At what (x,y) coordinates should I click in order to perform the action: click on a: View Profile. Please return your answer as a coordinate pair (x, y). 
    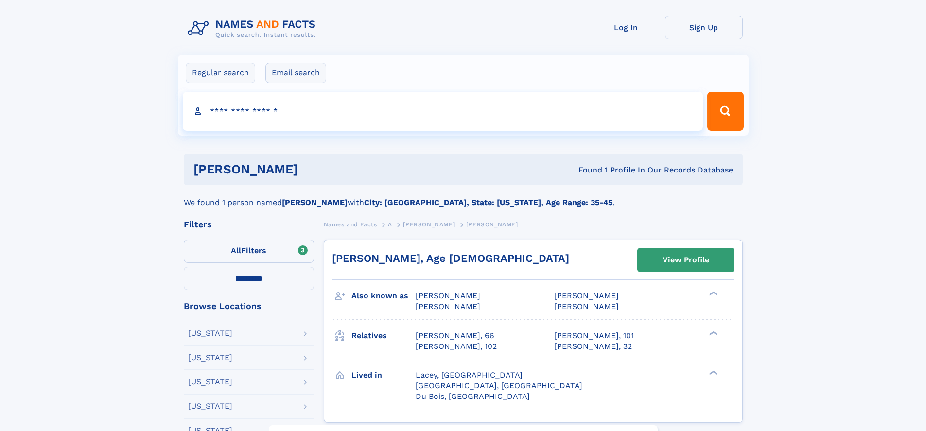
    Looking at the image, I should click on (686, 260).